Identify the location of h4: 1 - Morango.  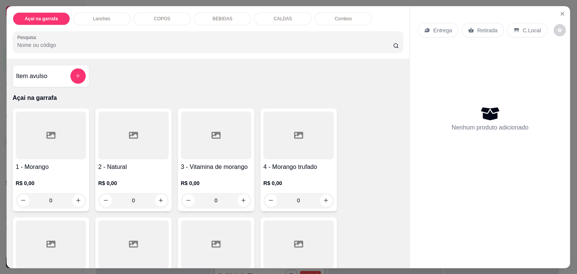
(51, 167).